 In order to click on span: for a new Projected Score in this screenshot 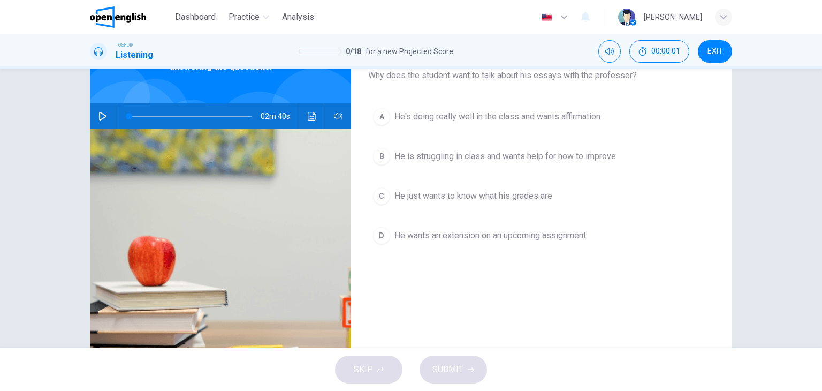, I will do `click(409, 51)`.